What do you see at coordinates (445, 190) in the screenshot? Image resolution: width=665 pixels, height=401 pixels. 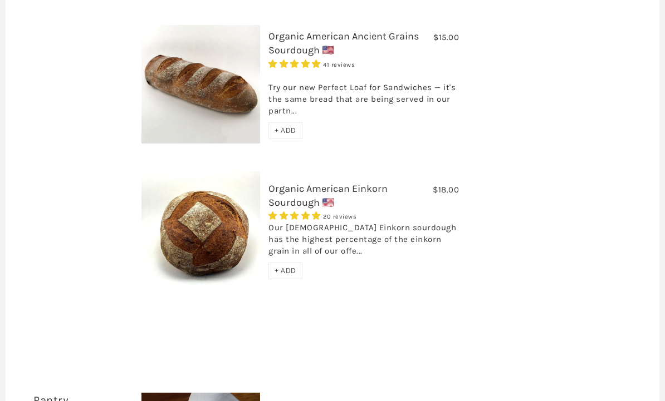 I see `span: $18.00` at bounding box center [445, 190].